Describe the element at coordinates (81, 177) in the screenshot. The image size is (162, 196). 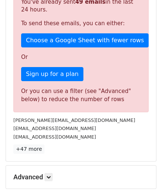
I see `h5: Advanced` at that location.